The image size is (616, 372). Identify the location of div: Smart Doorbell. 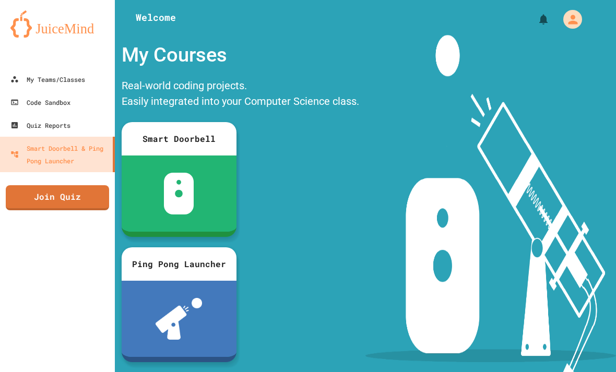
(179, 139).